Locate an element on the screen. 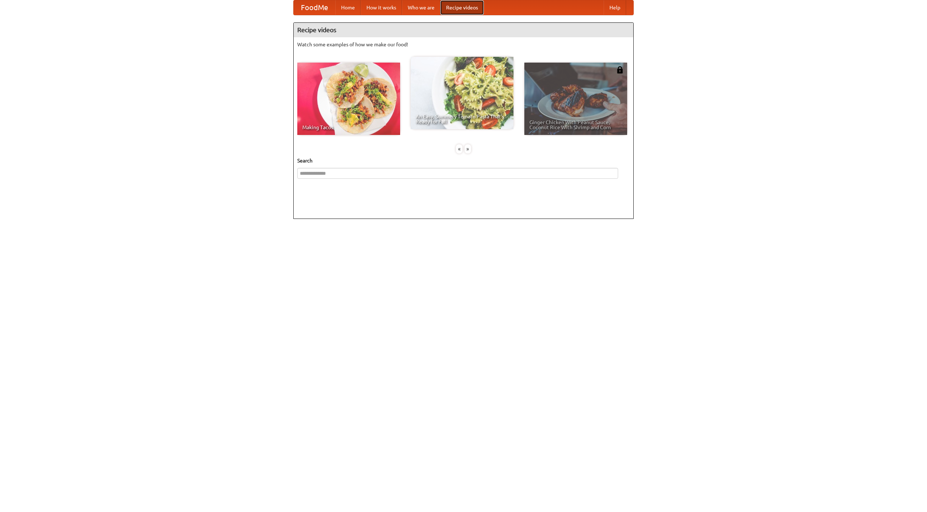 The width and height of the screenshot is (927, 512). a: Making Tacos is located at coordinates (349, 99).